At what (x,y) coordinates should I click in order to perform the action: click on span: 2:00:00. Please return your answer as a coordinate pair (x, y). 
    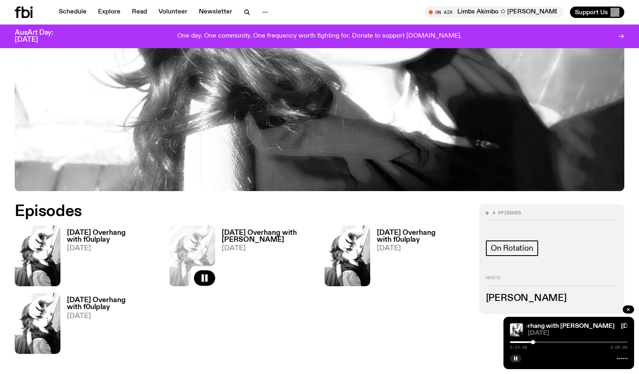
    Looking at the image, I should click on (619, 347).